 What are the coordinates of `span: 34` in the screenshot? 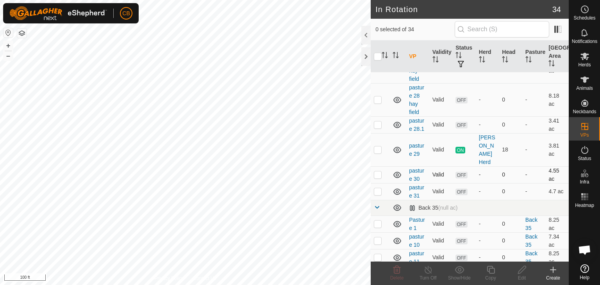 It's located at (556, 9).